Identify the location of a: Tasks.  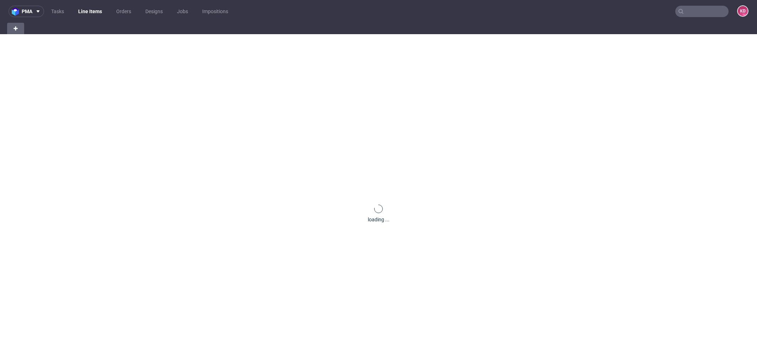
(58, 11).